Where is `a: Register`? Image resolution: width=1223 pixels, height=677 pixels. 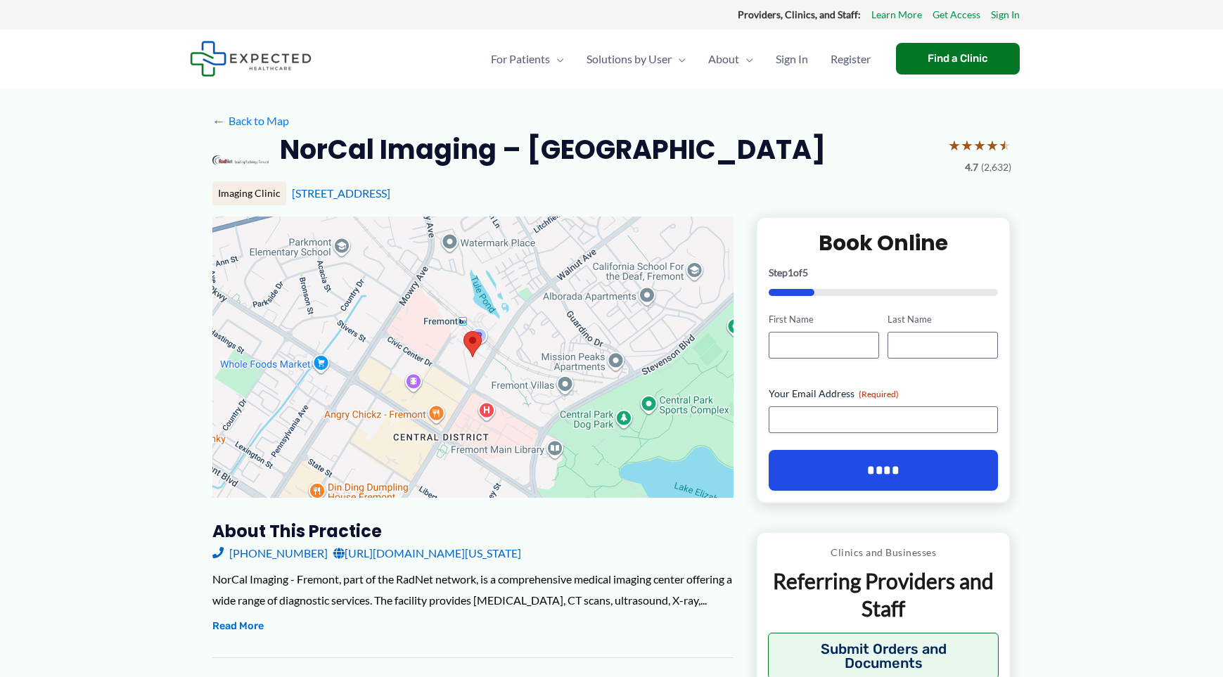 a: Register is located at coordinates (850, 59).